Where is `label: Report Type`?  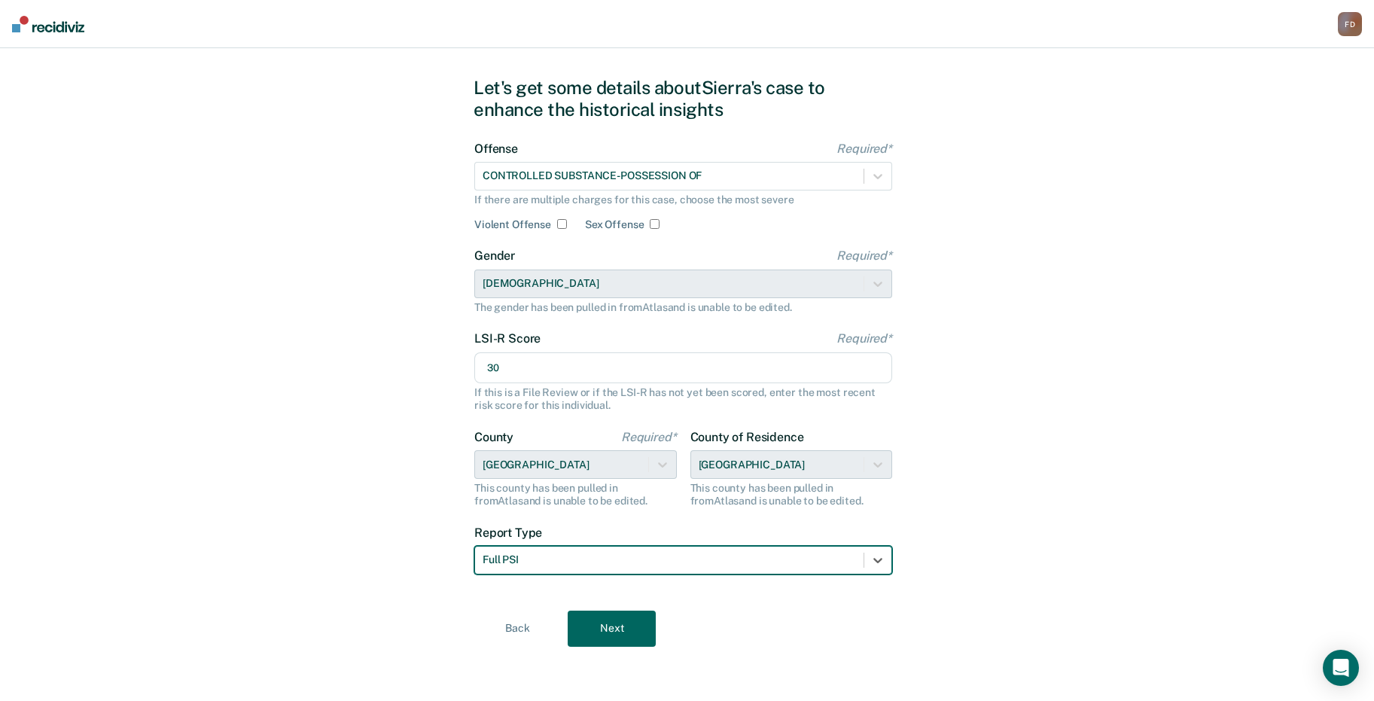
label: Report Type is located at coordinates (683, 532).